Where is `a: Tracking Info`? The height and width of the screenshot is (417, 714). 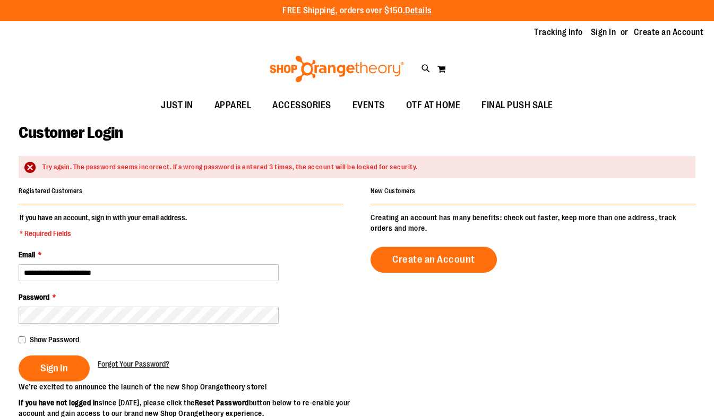 a: Tracking Info is located at coordinates (559, 32).